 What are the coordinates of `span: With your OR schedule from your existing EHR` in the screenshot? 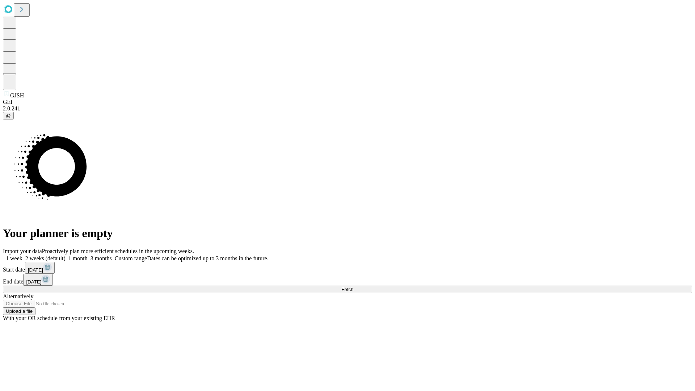 It's located at (59, 318).